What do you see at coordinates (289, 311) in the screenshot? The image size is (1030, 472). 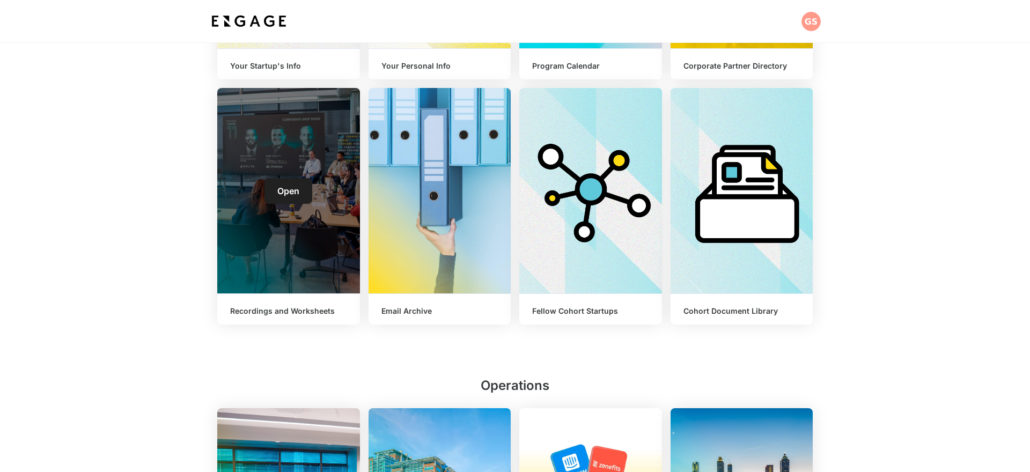 I see `h6: Recordings and Worksheets` at bounding box center [289, 311].